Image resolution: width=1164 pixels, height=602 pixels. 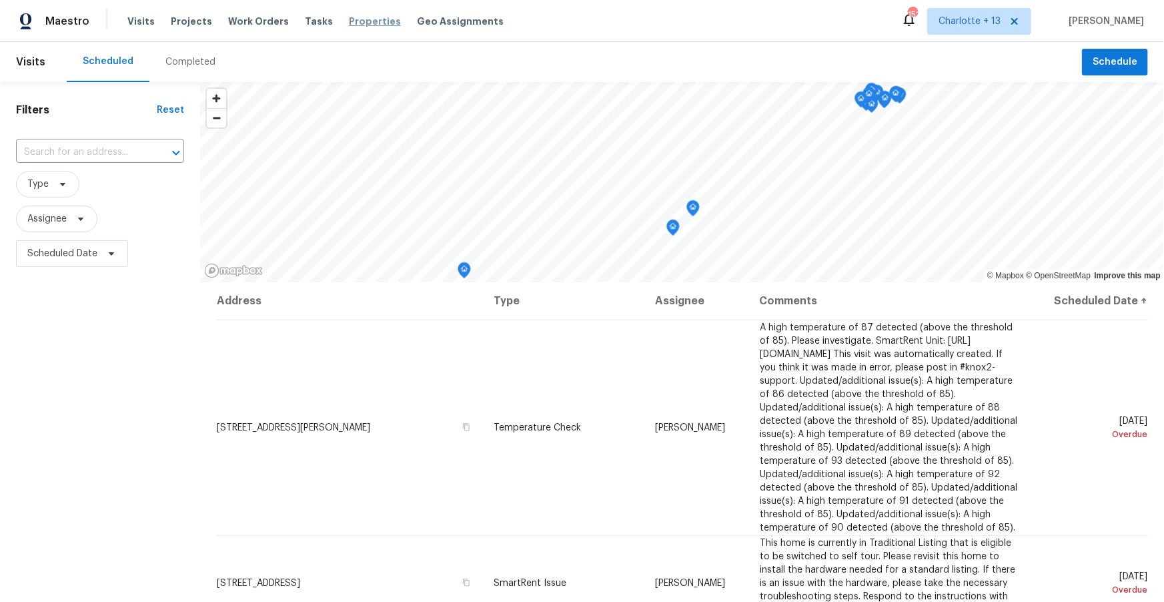 I want to click on span: Projects, so click(x=191, y=21).